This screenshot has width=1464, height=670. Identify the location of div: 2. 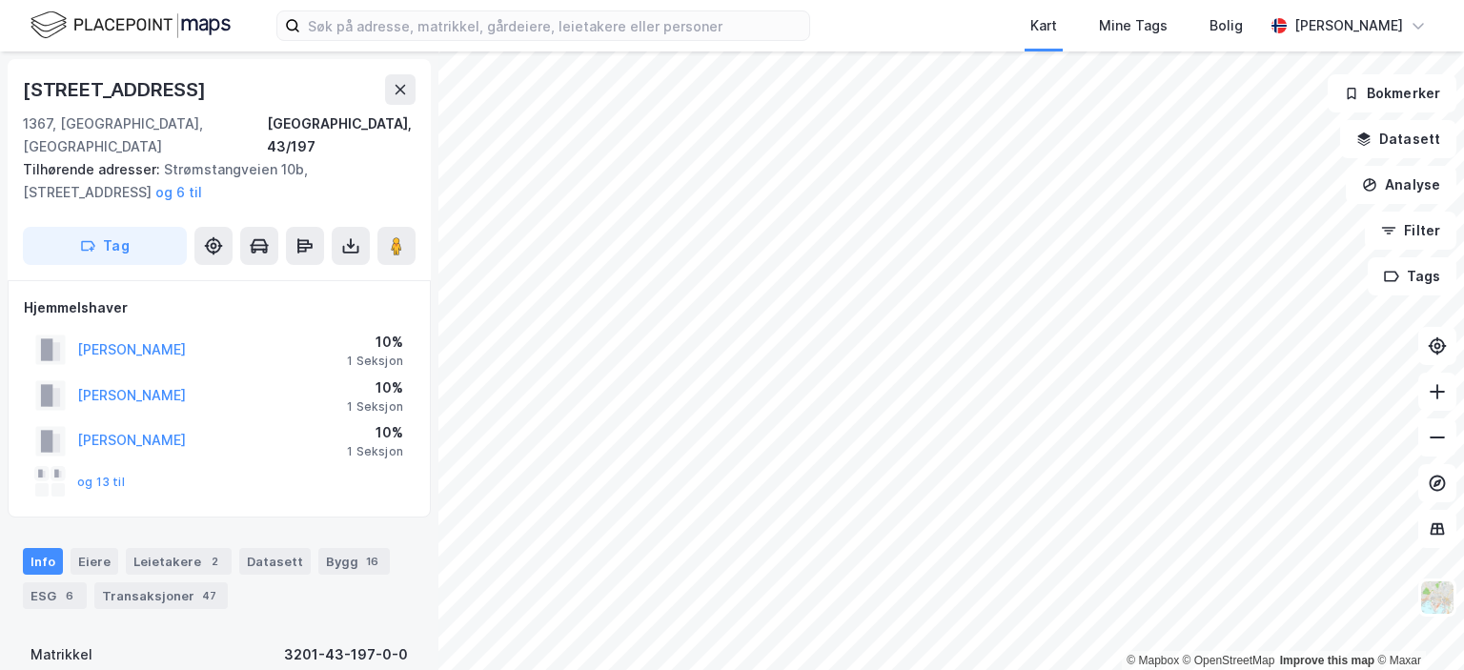
(214, 561).